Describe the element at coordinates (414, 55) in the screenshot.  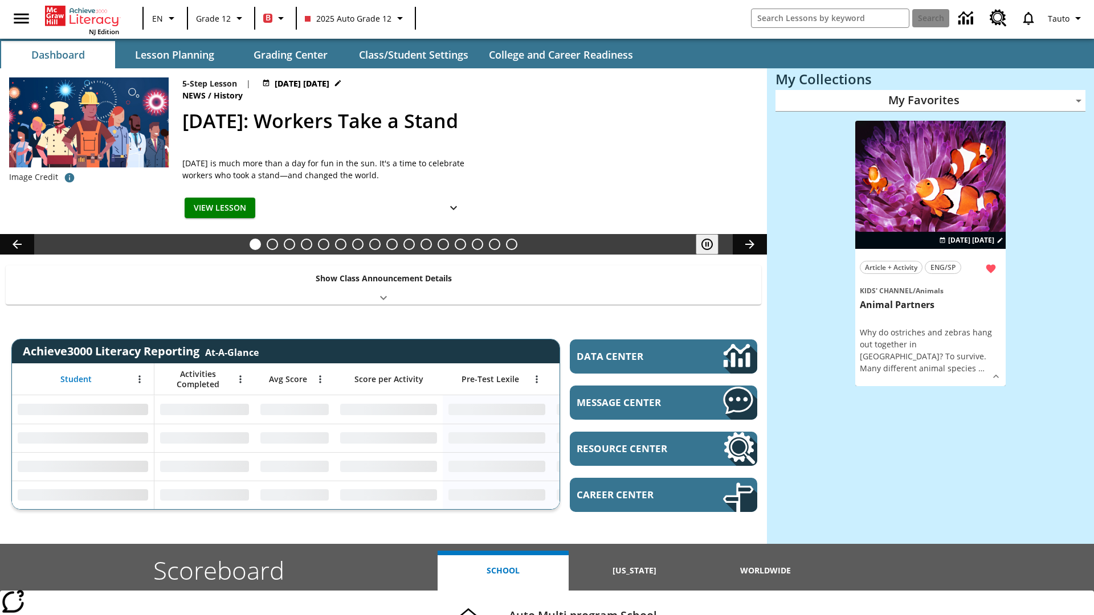
I see `button: Class/Student Settings` at that location.